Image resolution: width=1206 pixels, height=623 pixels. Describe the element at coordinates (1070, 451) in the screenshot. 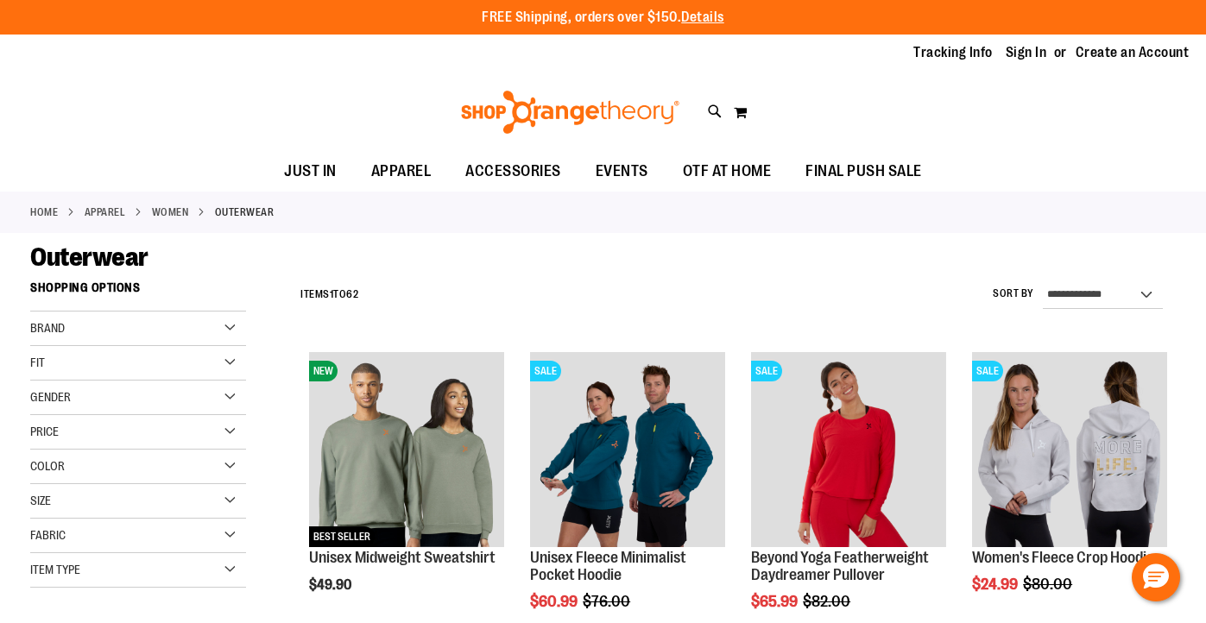

I see `a: Product image for Womens Fleece Crop HoodieSALE` at that location.